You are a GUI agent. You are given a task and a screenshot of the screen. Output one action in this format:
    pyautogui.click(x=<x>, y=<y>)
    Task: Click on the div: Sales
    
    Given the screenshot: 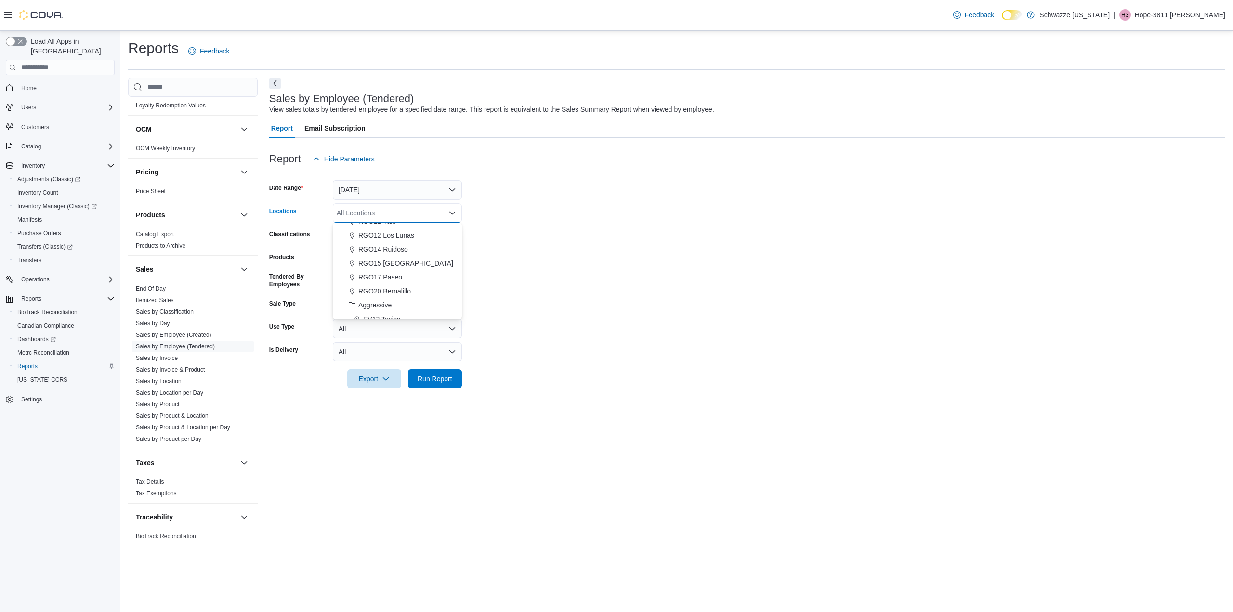 What is the action you would take?
    pyautogui.click(x=193, y=366)
    